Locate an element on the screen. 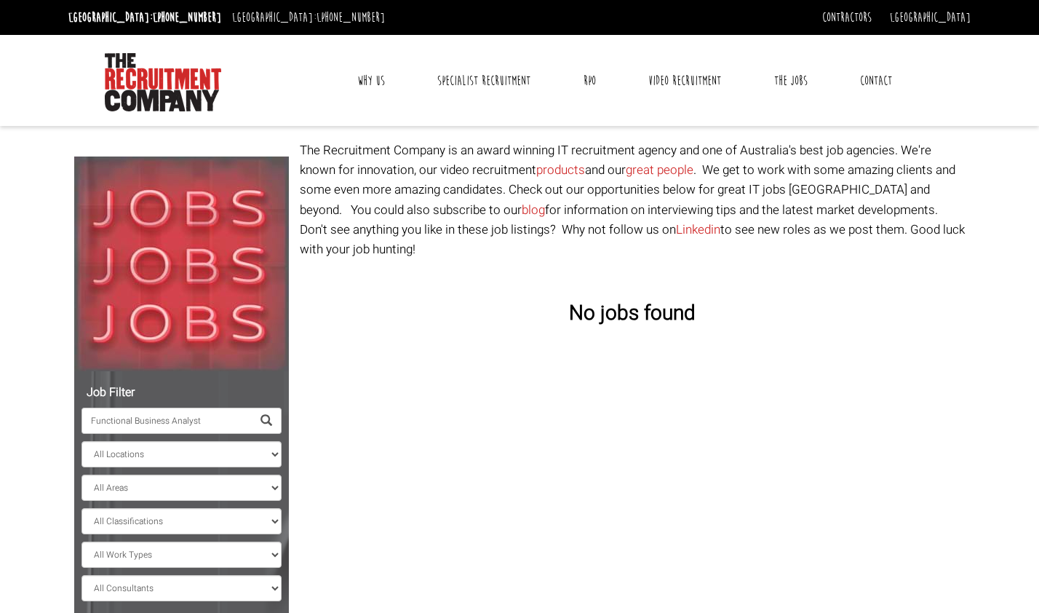  a: RPO is located at coordinates (589, 81).